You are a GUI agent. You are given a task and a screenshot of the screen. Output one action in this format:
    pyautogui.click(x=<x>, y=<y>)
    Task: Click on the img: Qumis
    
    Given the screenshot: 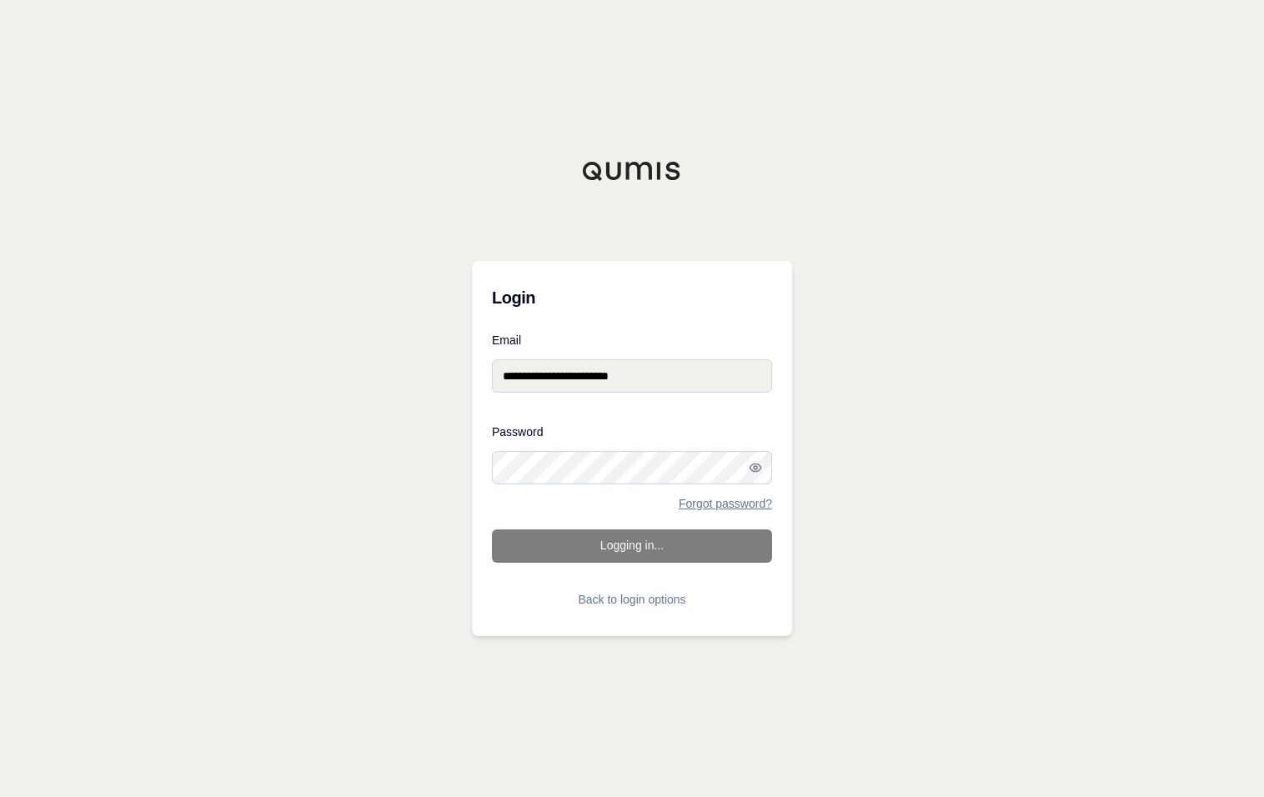 What is the action you would take?
    pyautogui.click(x=632, y=171)
    